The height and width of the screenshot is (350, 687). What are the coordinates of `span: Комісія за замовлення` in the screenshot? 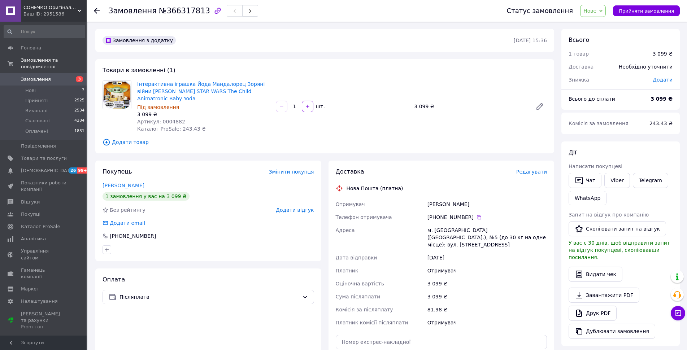 It's located at (598, 123).